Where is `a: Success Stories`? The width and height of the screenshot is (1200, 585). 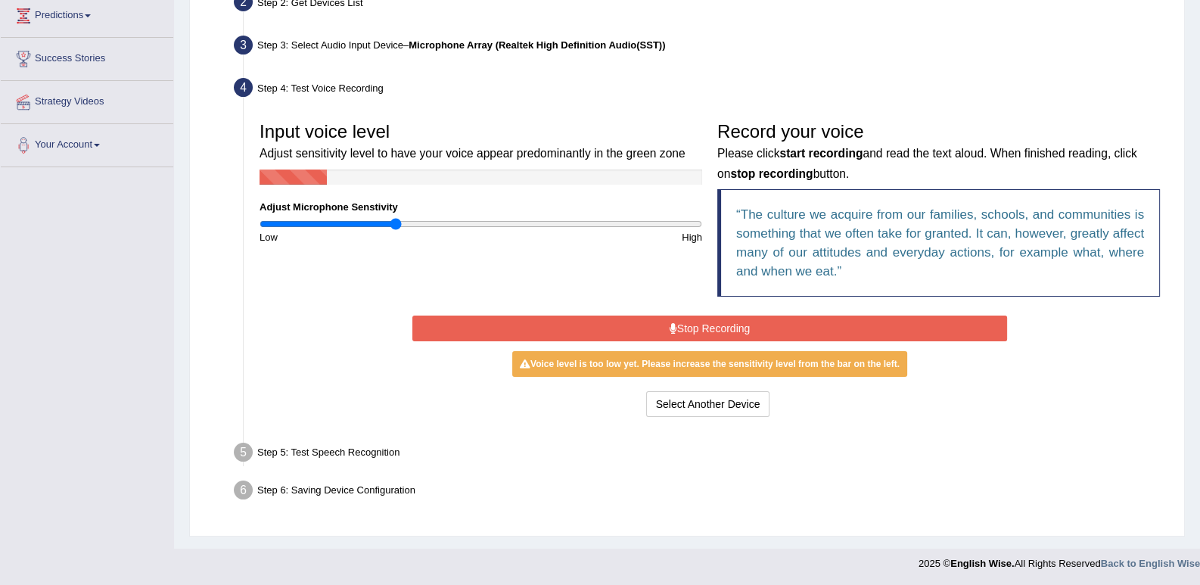
a: Success Stories is located at coordinates (87, 57).